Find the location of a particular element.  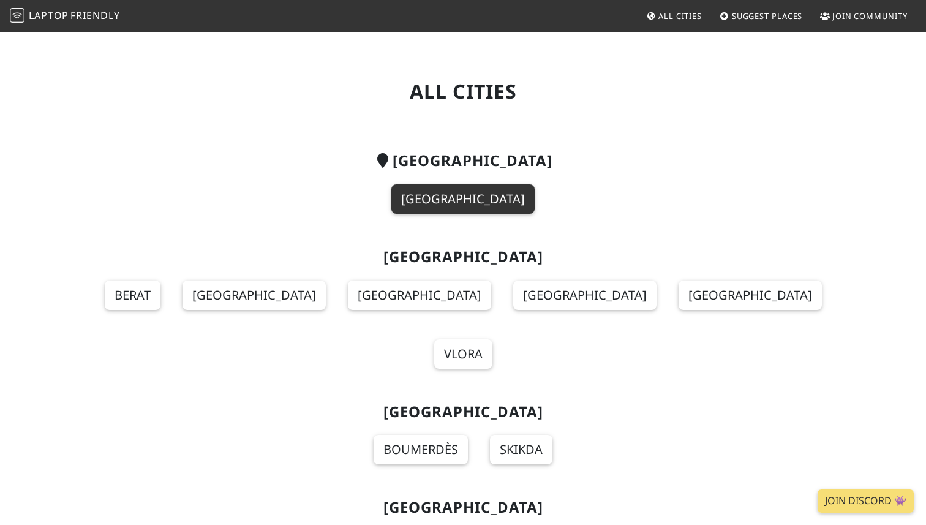

a: LaptopFriendly LaptopFriendly is located at coordinates (65, 16).